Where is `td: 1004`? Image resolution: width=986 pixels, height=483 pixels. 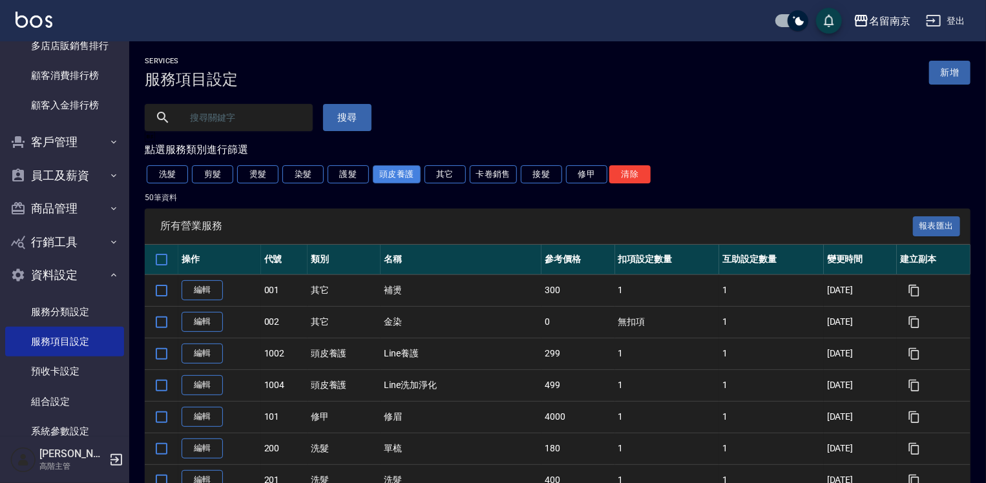
td: 1004 is located at coordinates (284, 385).